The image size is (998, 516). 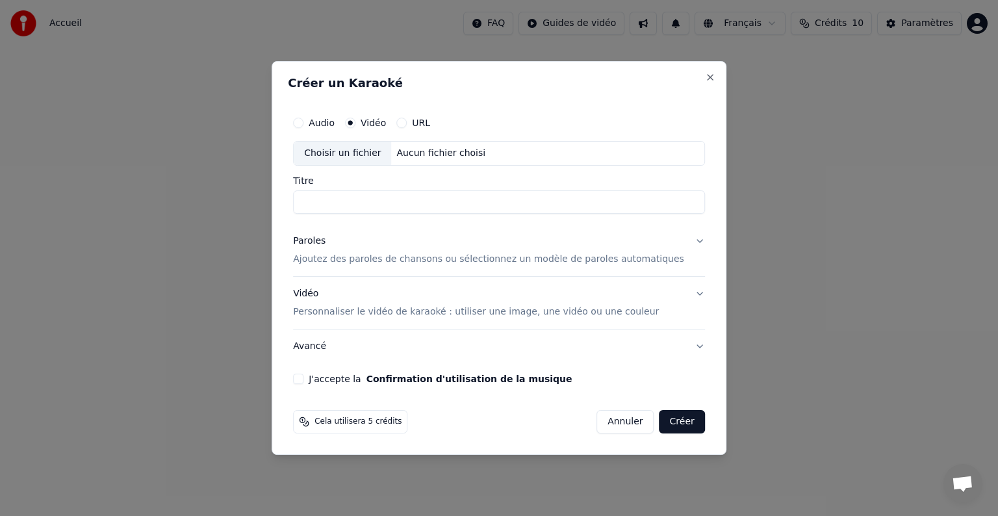 I want to click on label: Audio, so click(x=322, y=123).